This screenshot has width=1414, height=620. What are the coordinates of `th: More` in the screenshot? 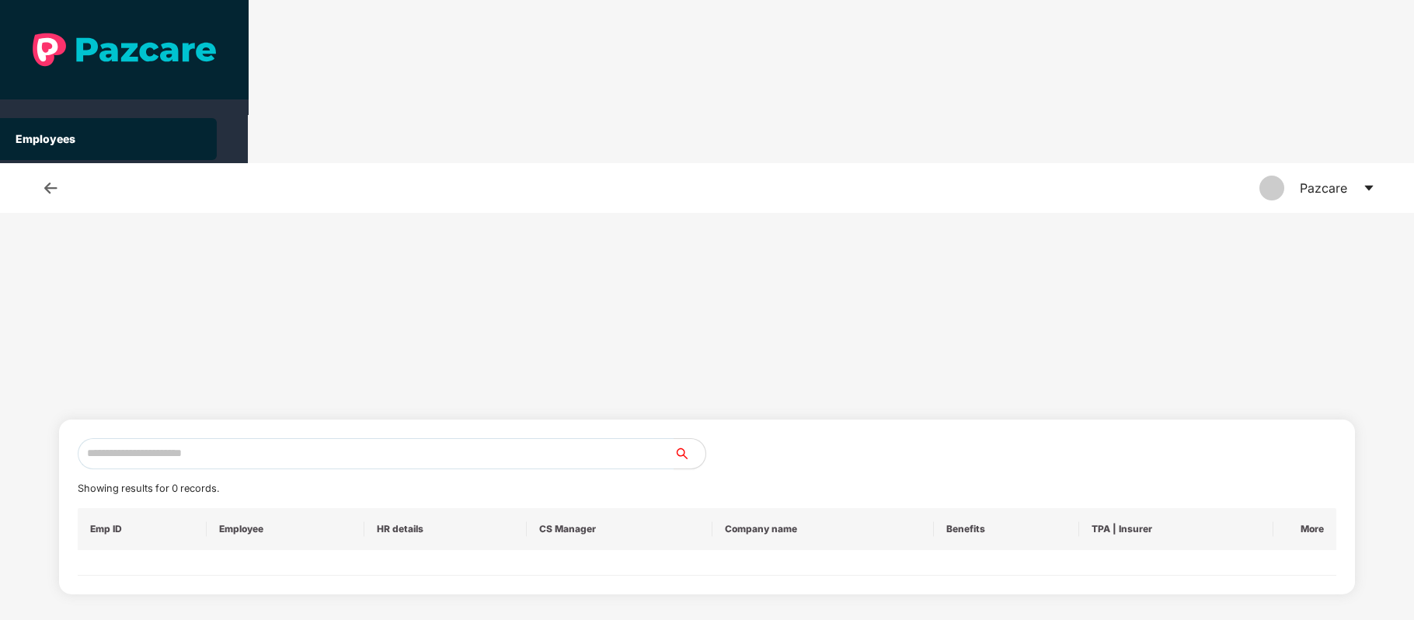 It's located at (1304, 529).